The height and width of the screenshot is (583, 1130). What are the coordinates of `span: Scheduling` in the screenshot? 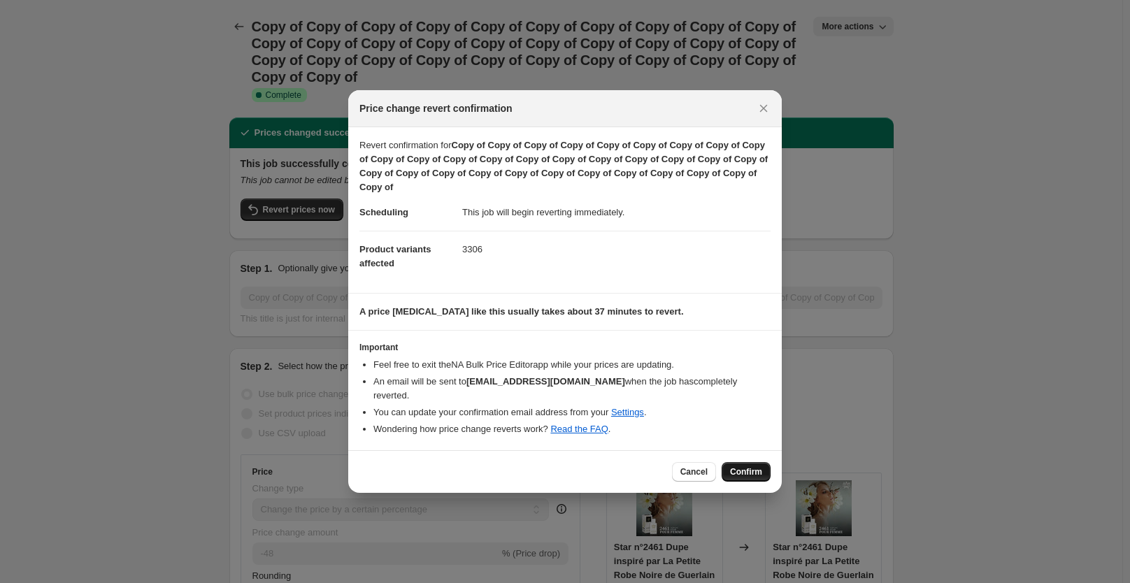 It's located at (384, 212).